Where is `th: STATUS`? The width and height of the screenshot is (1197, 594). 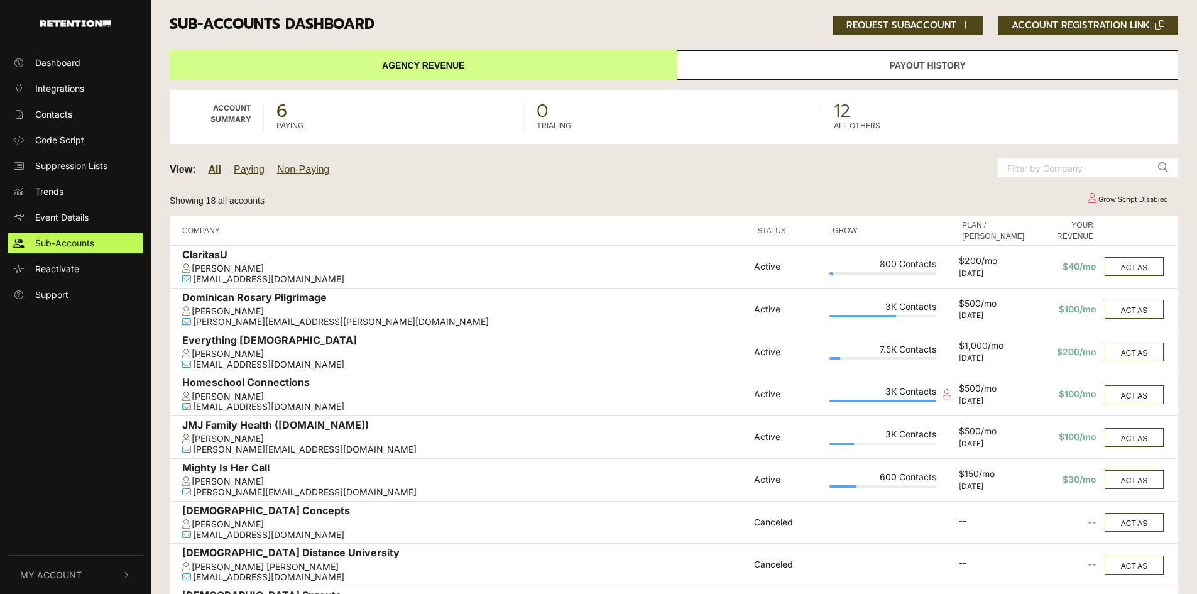
th: STATUS is located at coordinates (789, 231).